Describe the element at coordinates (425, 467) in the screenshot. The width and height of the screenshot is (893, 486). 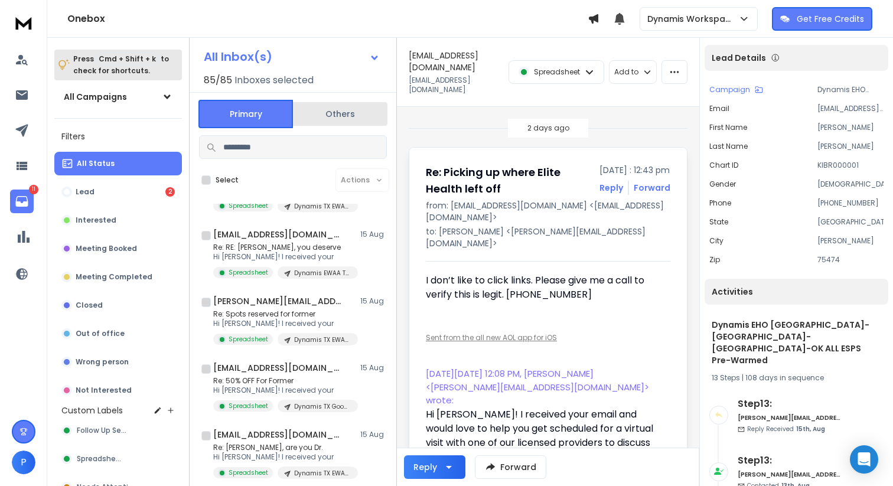
I see `div: Reply` at that location.